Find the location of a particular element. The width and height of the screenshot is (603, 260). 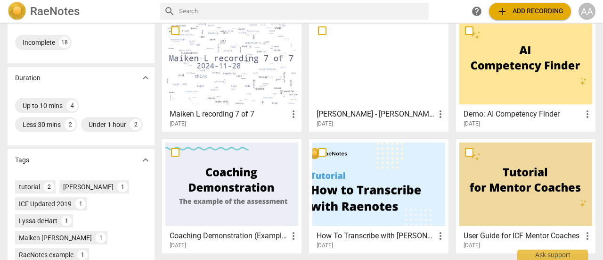

div: AA is located at coordinates (587, 11).